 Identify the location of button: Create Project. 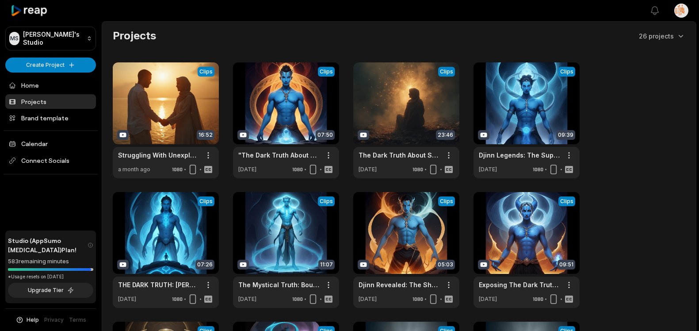
(50, 65).